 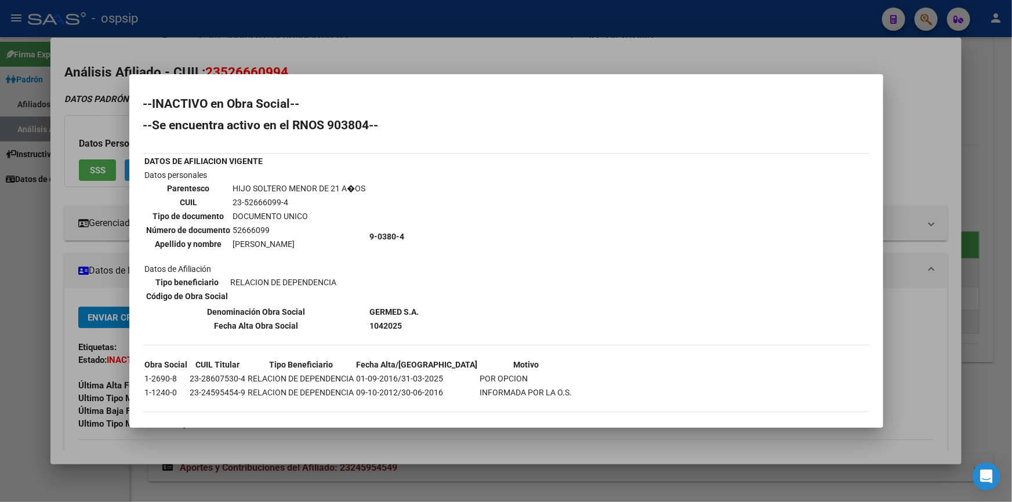 What do you see at coordinates (188, 188) in the screenshot?
I see `th: Parentesco` at bounding box center [188, 188].